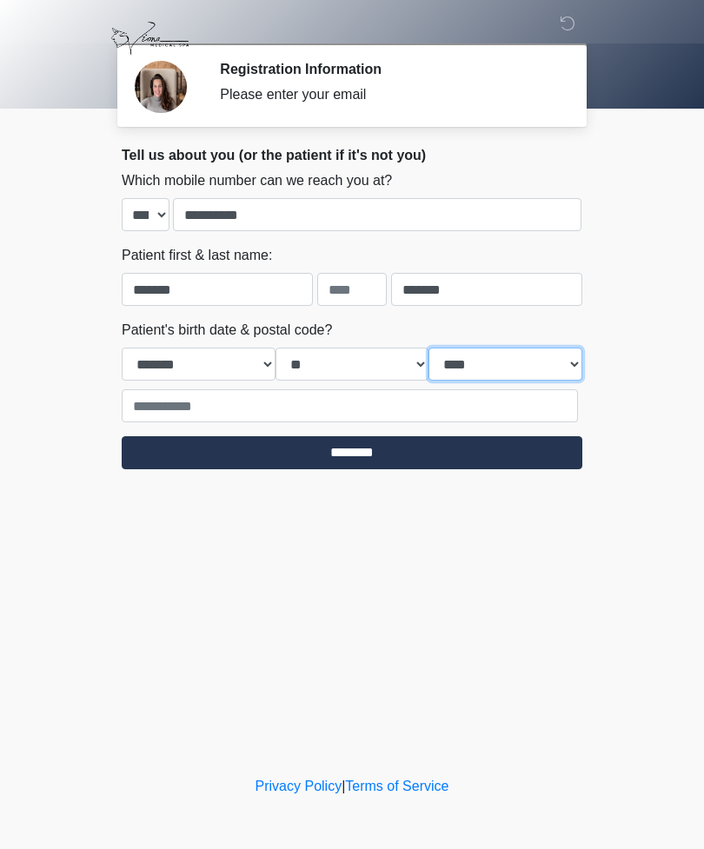 This screenshot has width=704, height=849. I want to click on img: Agent Avatar, so click(161, 87).